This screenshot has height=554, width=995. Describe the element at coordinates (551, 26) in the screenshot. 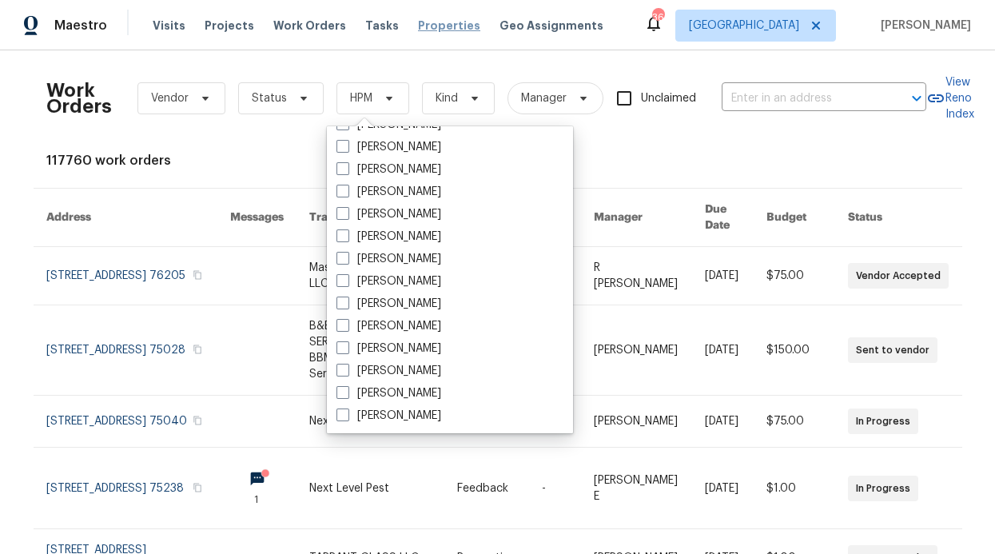

I see `span: Geo Assignments` at that location.